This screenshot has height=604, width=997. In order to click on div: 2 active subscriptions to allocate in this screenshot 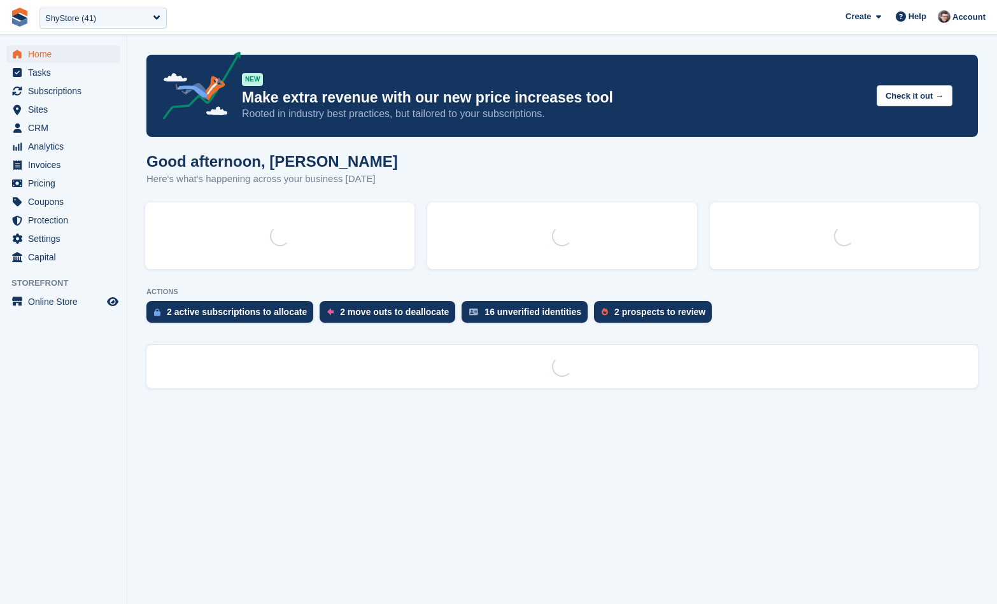, I will do `click(237, 312)`.